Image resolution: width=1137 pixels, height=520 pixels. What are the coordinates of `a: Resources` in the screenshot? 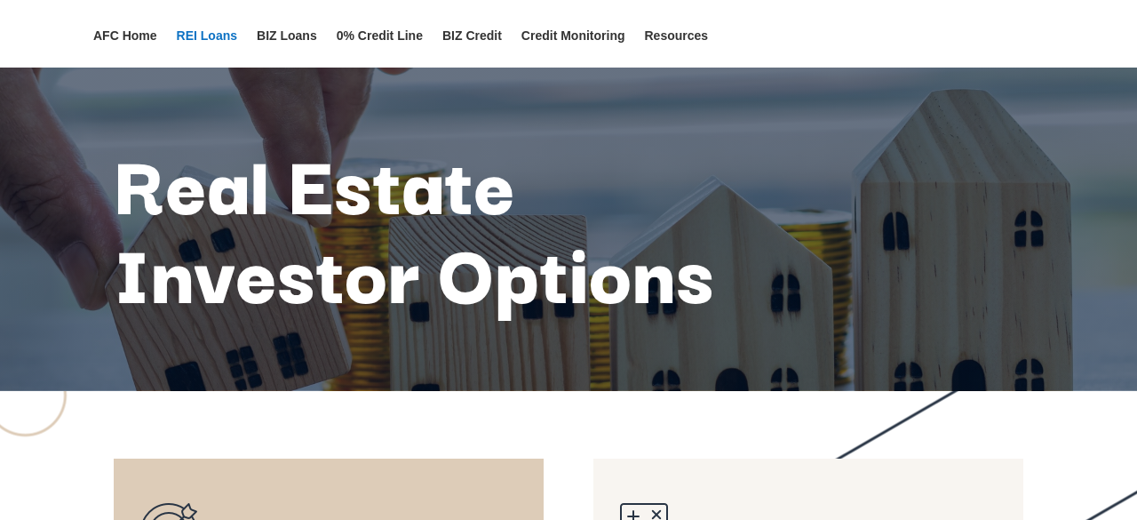 It's located at (677, 48).